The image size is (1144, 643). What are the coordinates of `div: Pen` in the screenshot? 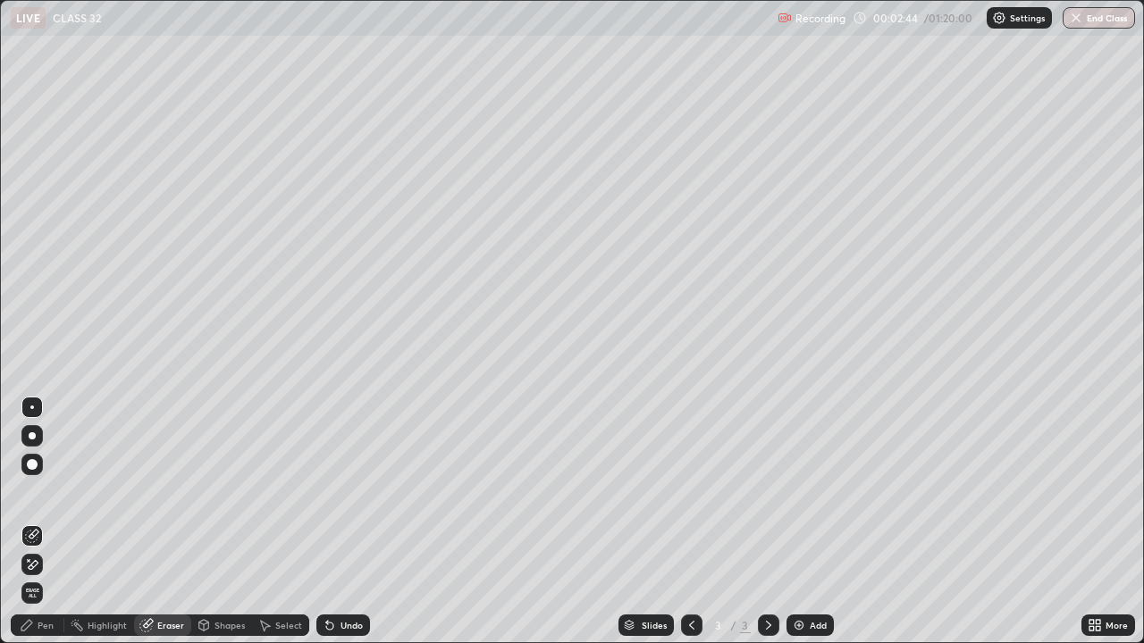 It's located at (46, 626).